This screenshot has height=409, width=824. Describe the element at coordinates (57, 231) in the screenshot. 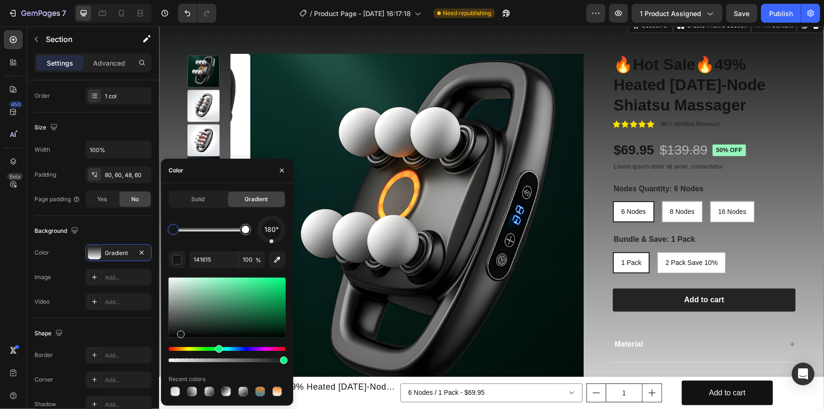

I see `div: Background` at that location.